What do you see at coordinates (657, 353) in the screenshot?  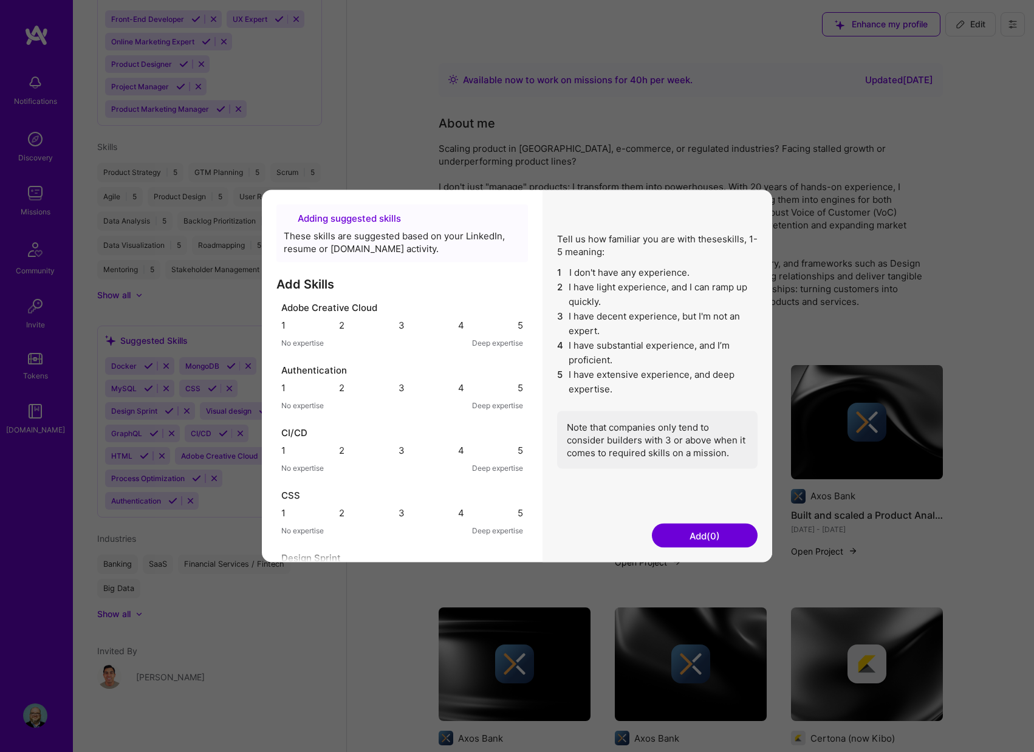 I see `li: I have substantial experience, and I’m proficient.` at bounding box center [657, 353].